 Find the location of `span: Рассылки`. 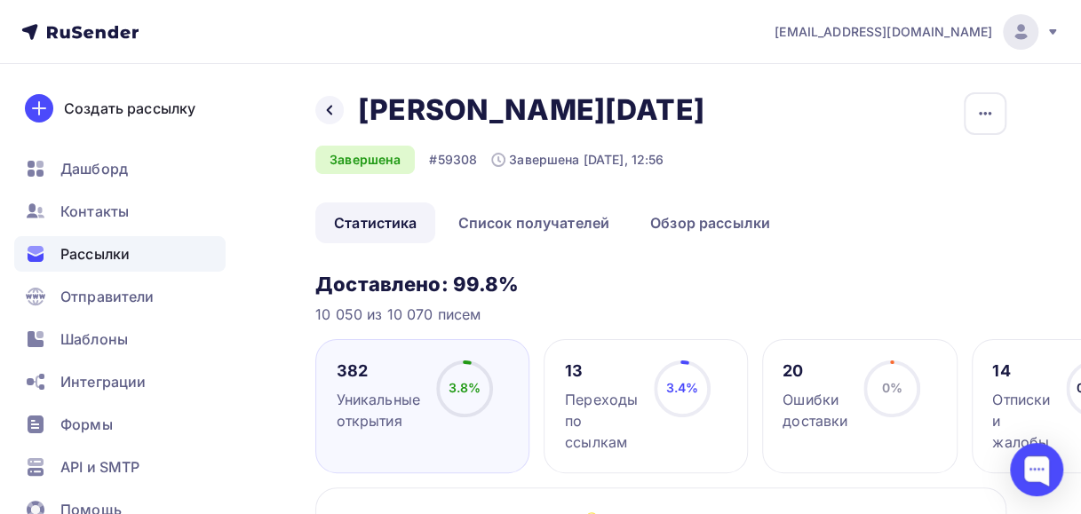

span: Рассылки is located at coordinates (95, 254).